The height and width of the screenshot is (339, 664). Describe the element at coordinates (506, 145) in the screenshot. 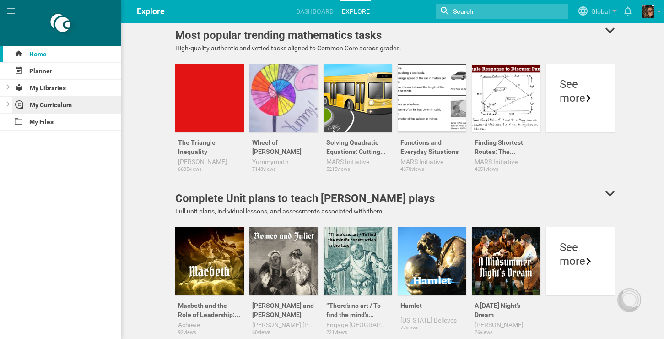

I see `div: Finding Shortest Routes: The Schoolyard Problem` at that location.